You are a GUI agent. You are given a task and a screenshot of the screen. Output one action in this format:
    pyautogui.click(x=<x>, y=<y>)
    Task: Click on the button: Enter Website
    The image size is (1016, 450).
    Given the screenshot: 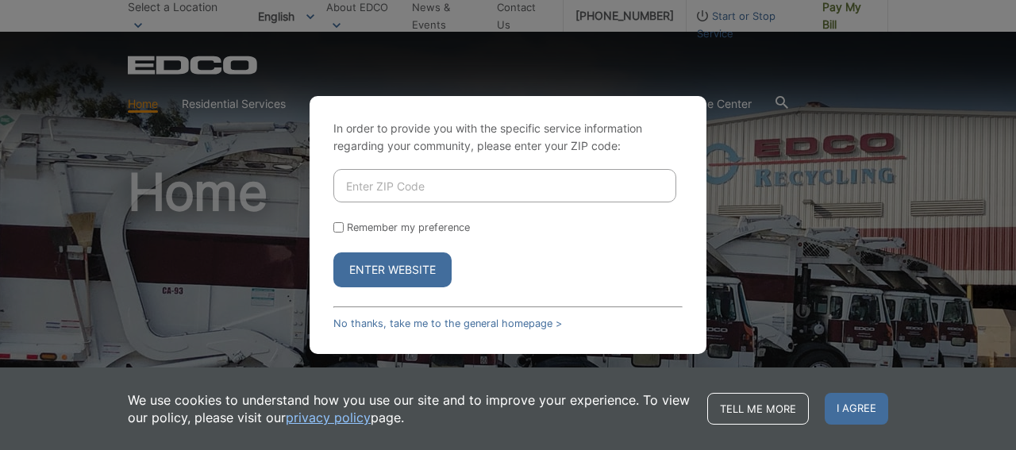 What is the action you would take?
    pyautogui.click(x=392, y=270)
    